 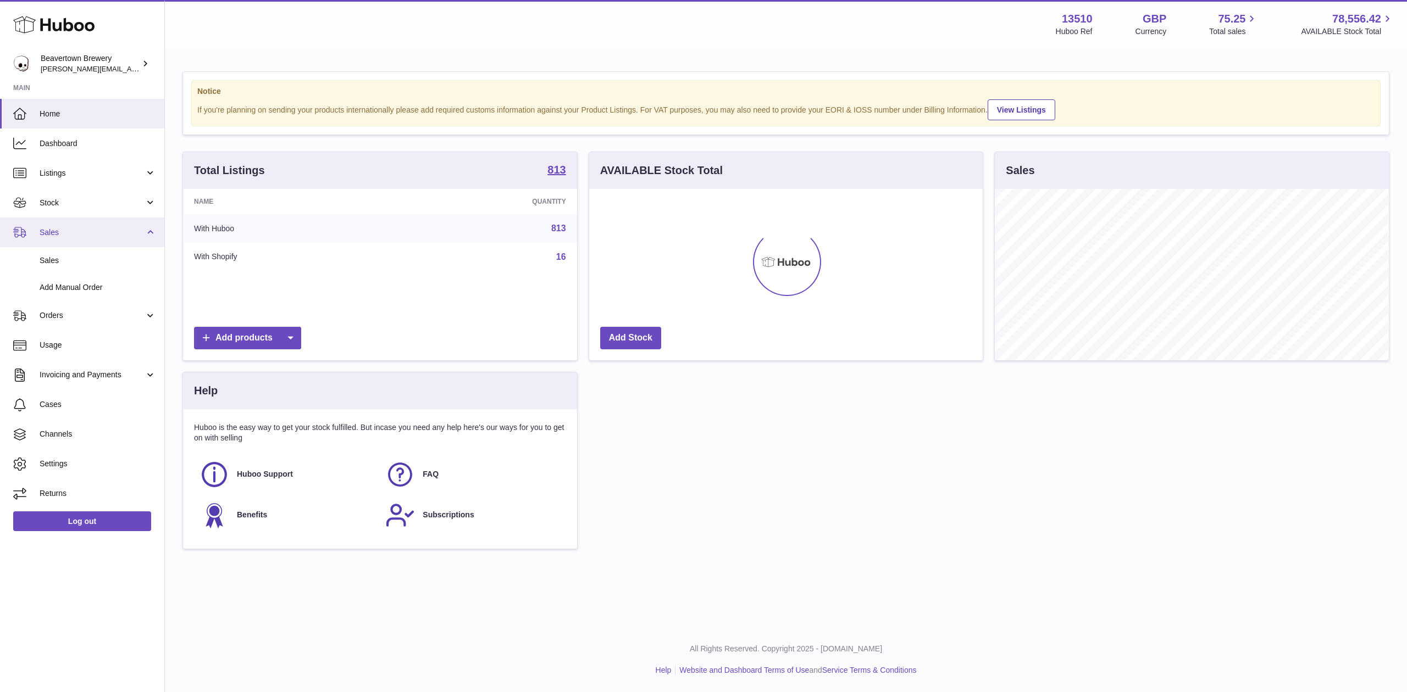 I want to click on th: Quantity, so click(x=486, y=202).